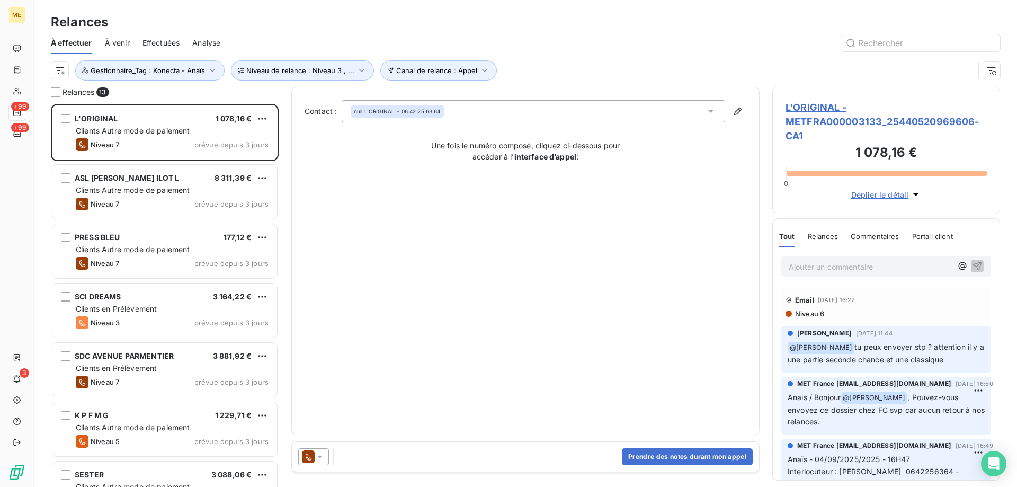 The image size is (1017, 487). What do you see at coordinates (437, 70) in the screenshot?
I see `span: Canal de relance : Appel` at bounding box center [437, 70].